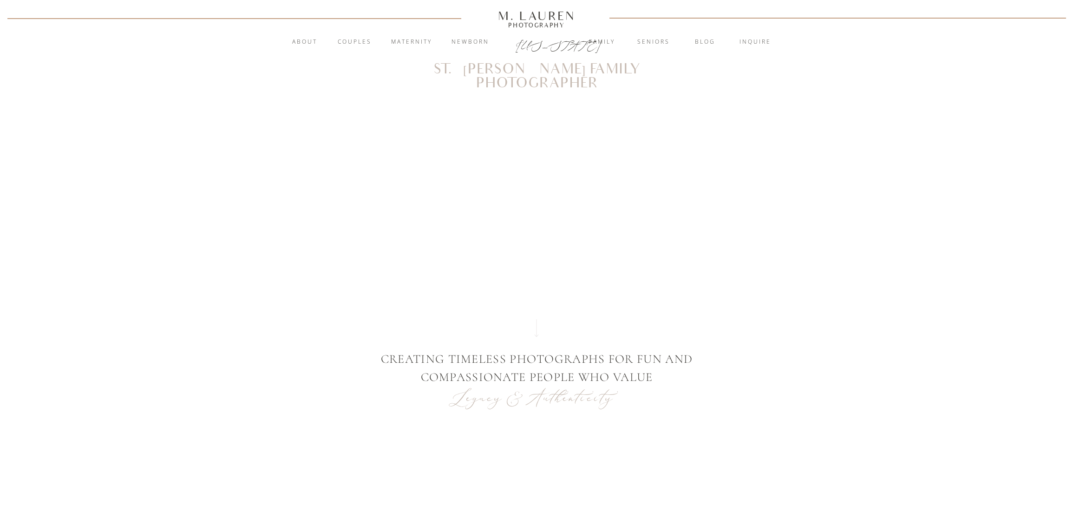  Describe the element at coordinates (470, 42) in the screenshot. I see `nav: Newborn` at that location.